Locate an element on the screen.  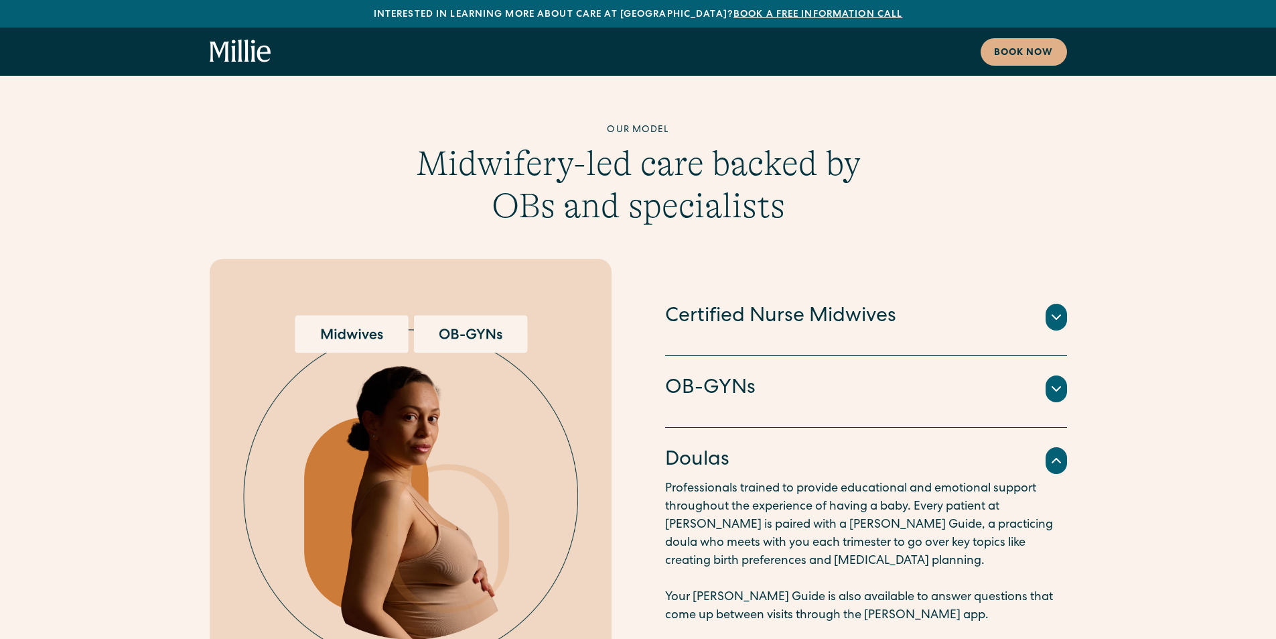
a: Book now is located at coordinates (1024, 52).